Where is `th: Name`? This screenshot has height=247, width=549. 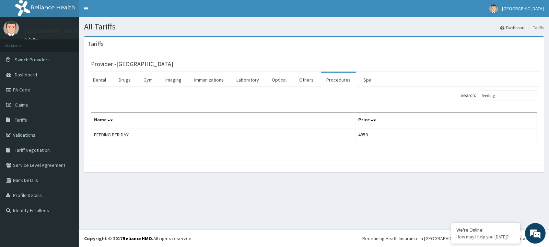
th: Name is located at coordinates (223, 121).